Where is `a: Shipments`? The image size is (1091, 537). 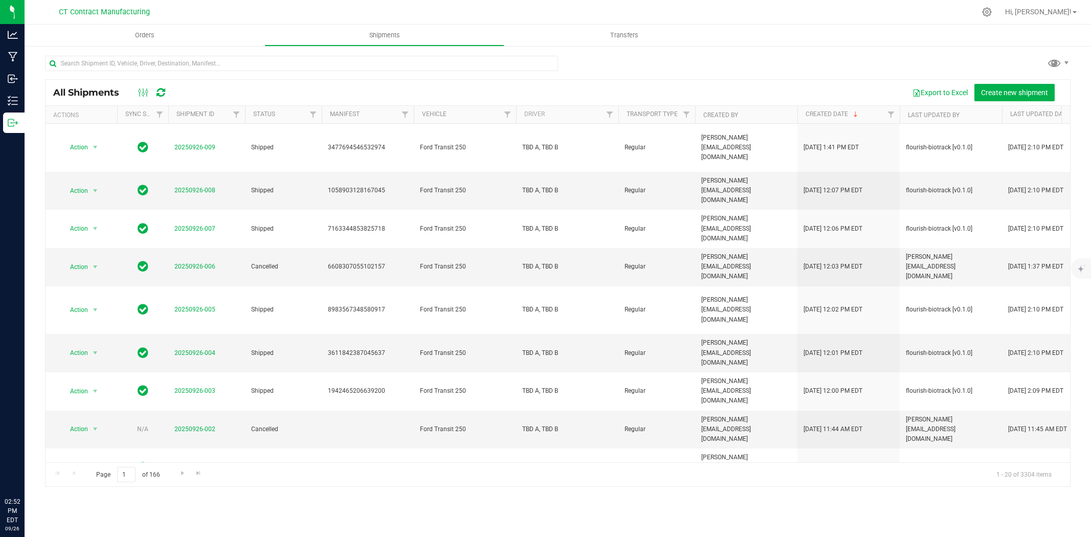
a: Shipments is located at coordinates (384, 35).